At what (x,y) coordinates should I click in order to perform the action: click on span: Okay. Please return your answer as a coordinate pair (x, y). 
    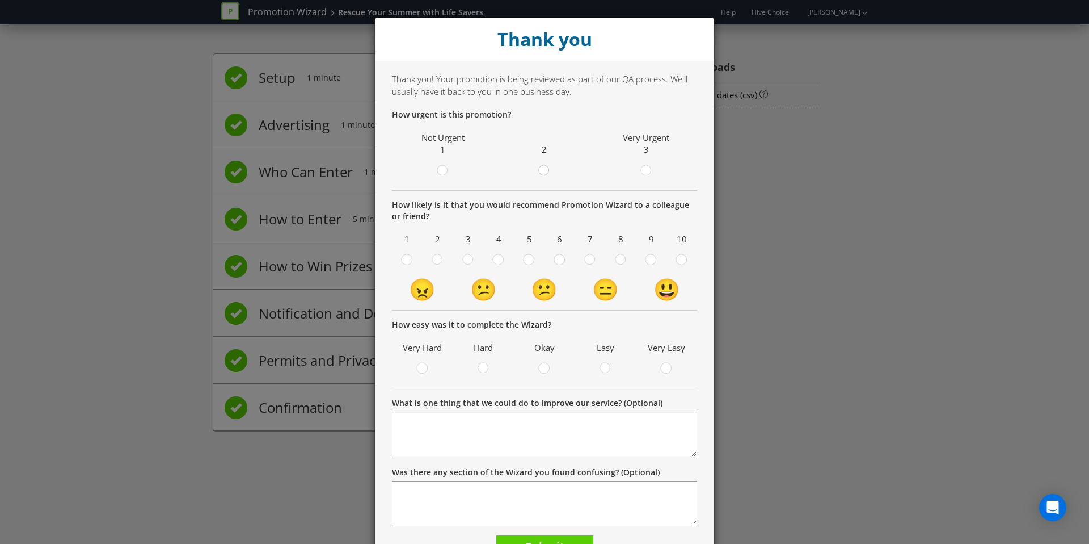
    Looking at the image, I should click on (545, 347).